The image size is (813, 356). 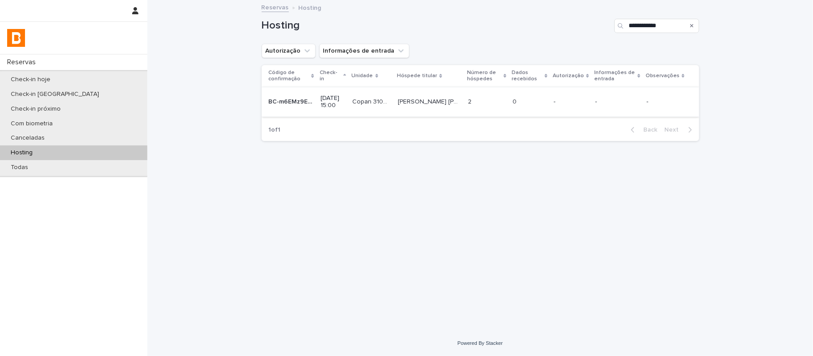 I want to click on p: Informações de entrada, so click(x=615, y=76).